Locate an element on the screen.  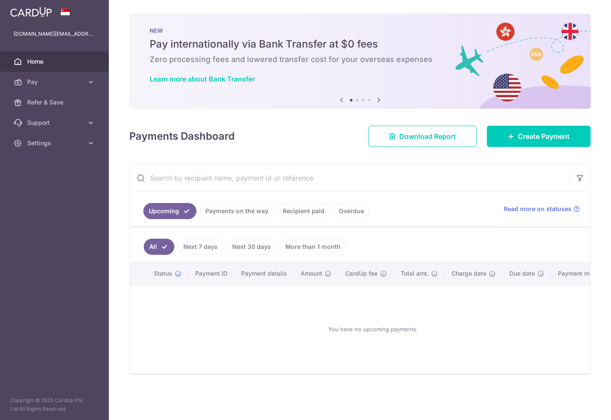
a: Read more on statuses is located at coordinates (542, 209).